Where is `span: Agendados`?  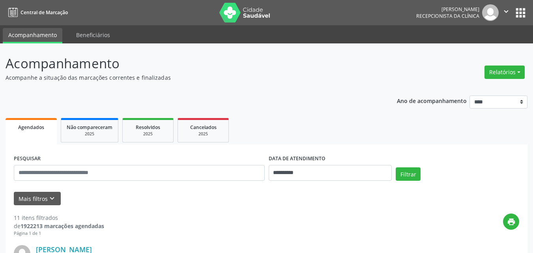 span: Agendados is located at coordinates (31, 127).